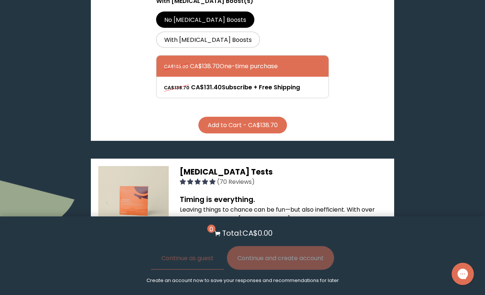  What do you see at coordinates (133, 201) in the screenshot?
I see `img: thumbnail image` at bounding box center [133, 201].